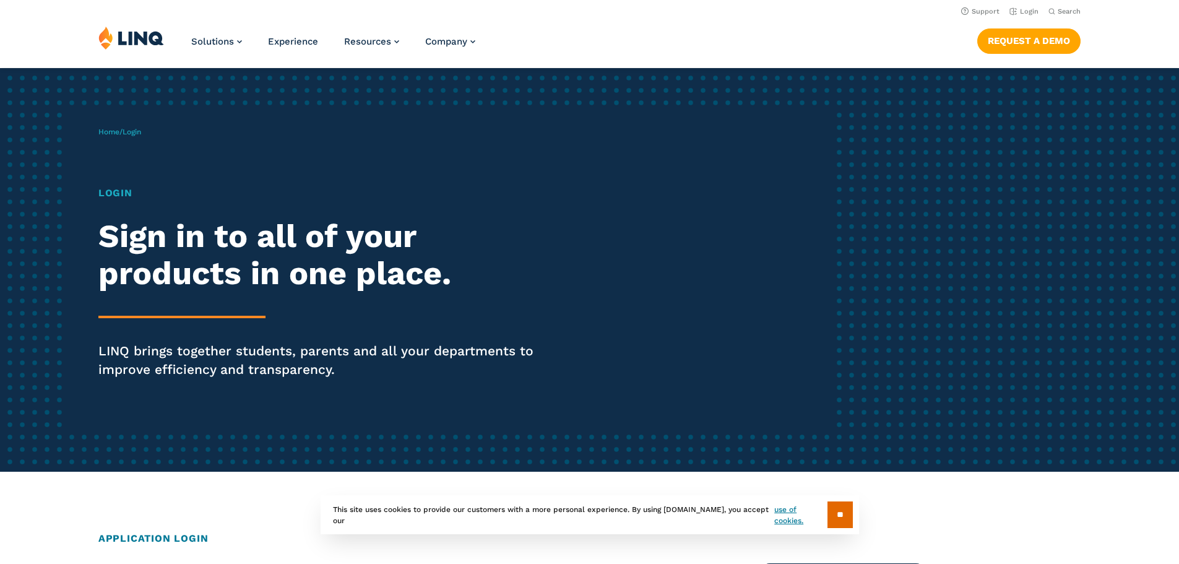 This screenshot has width=1179, height=564. What do you see at coordinates (293, 41) in the screenshot?
I see `span: Experience` at bounding box center [293, 41].